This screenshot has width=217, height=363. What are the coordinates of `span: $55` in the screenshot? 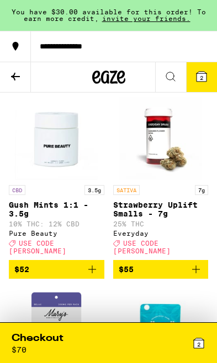 It's located at (126, 269).